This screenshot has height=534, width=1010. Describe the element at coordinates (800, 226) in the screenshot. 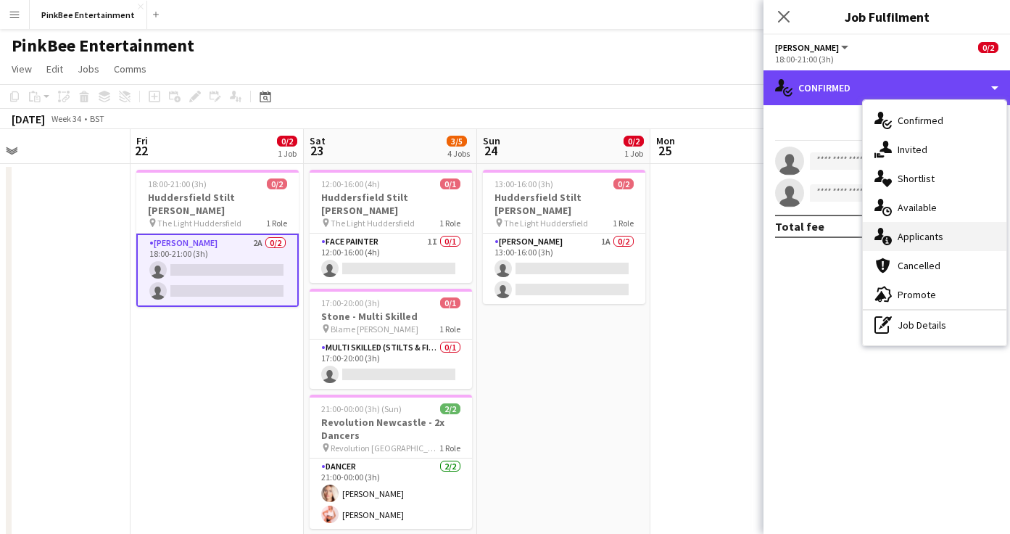

I see `div: Total fee` at that location.